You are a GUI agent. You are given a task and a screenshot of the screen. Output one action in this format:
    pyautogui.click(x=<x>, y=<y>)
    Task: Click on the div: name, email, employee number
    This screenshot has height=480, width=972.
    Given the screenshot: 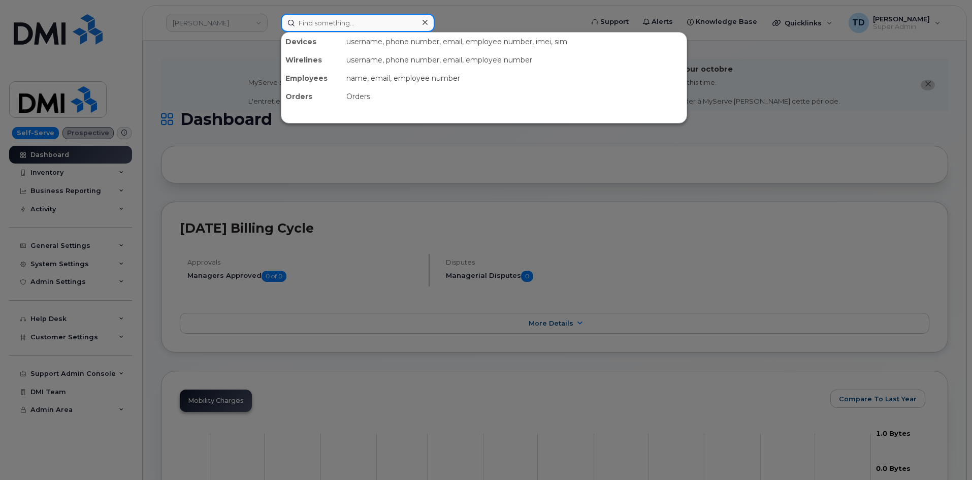 What is the action you would take?
    pyautogui.click(x=515, y=78)
    